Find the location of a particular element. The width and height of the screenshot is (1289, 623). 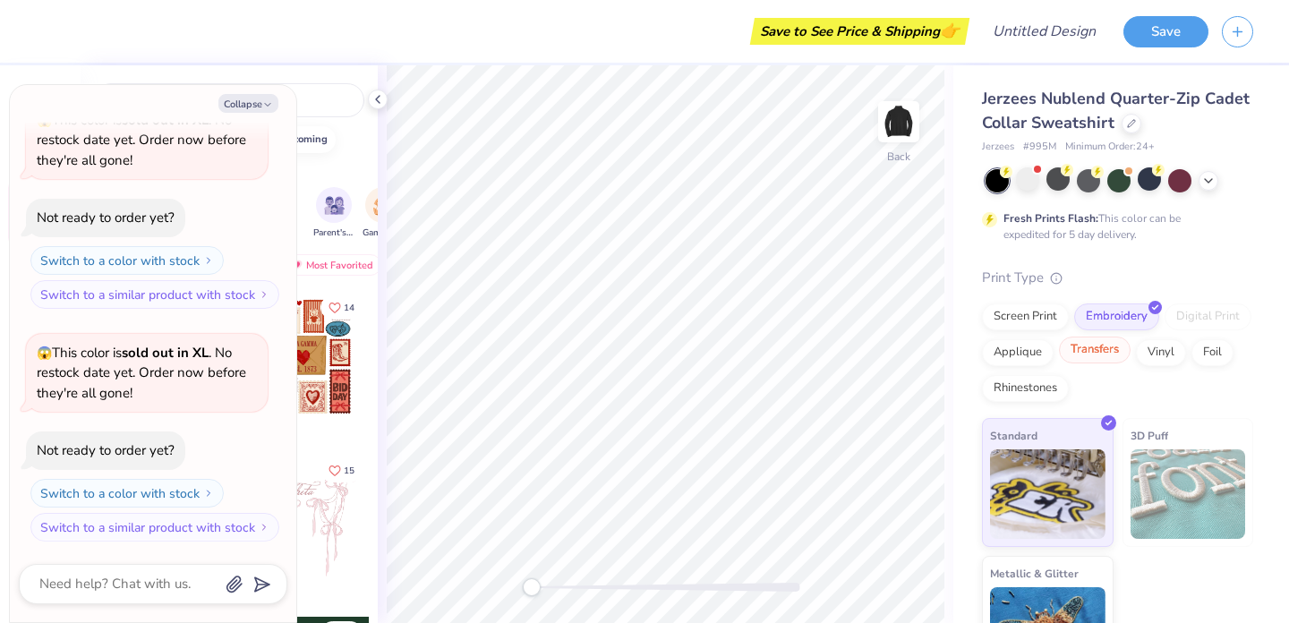

span: # 995M is located at coordinates (1039, 147).